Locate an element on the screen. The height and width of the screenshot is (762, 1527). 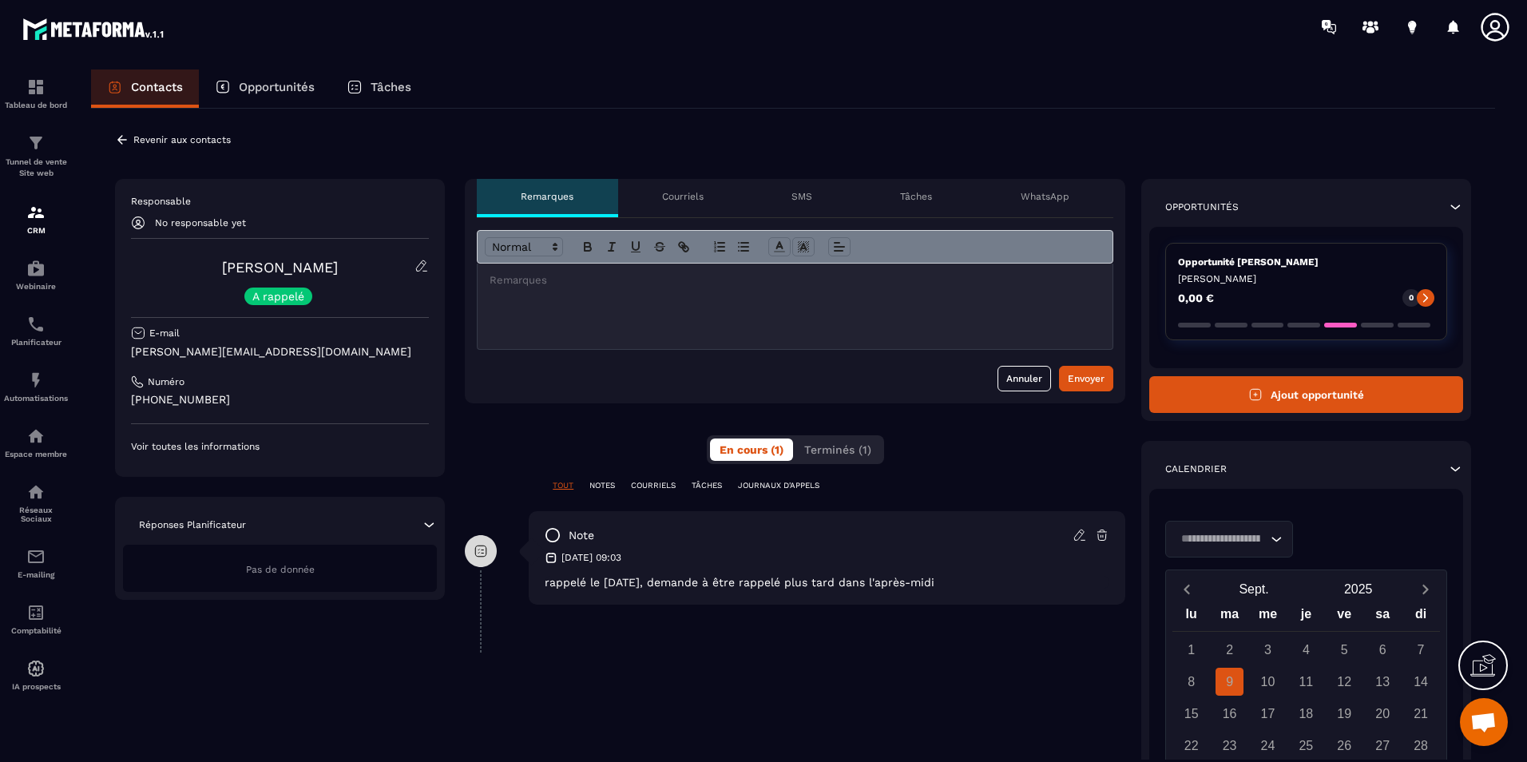
div: me is located at coordinates (1268, 617).